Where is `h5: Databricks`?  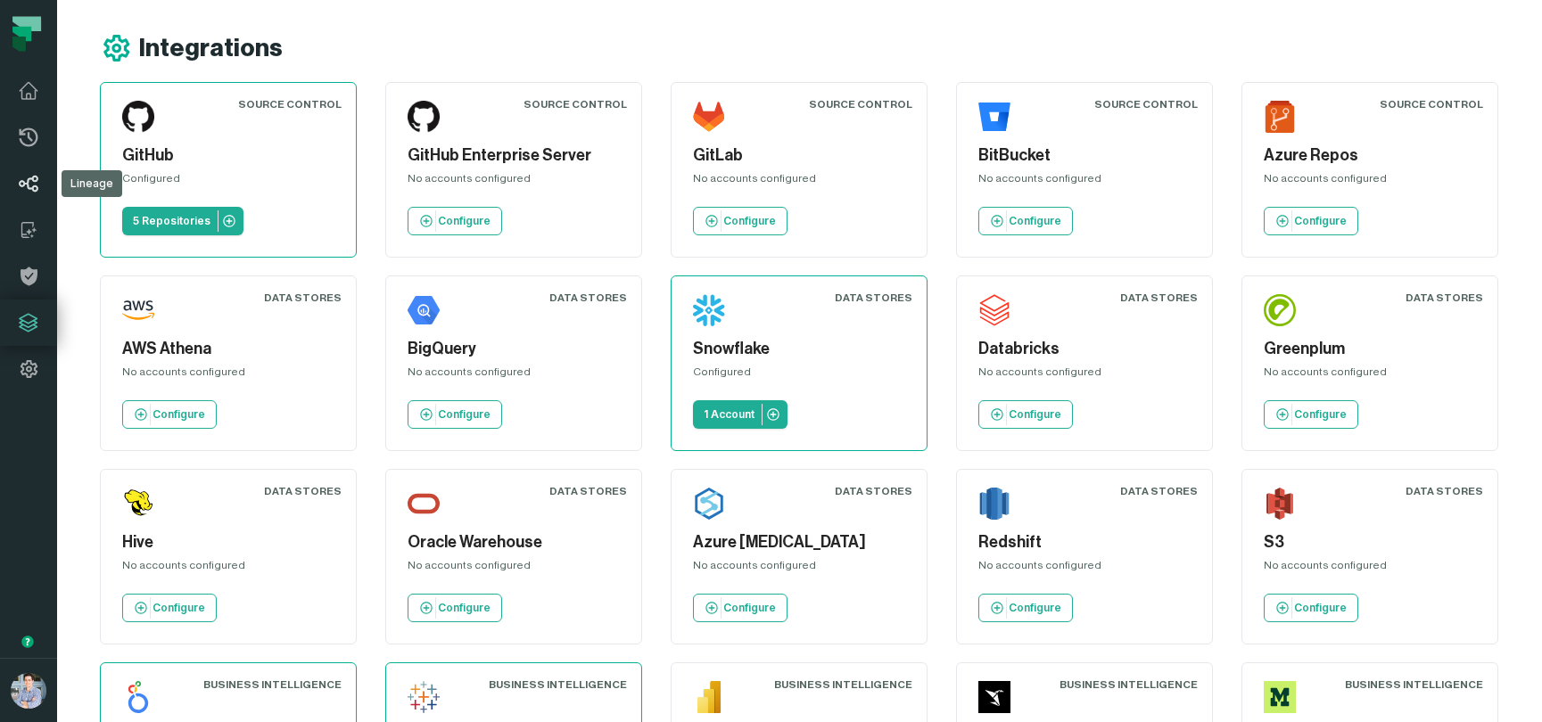 h5: Databricks is located at coordinates (1084, 349).